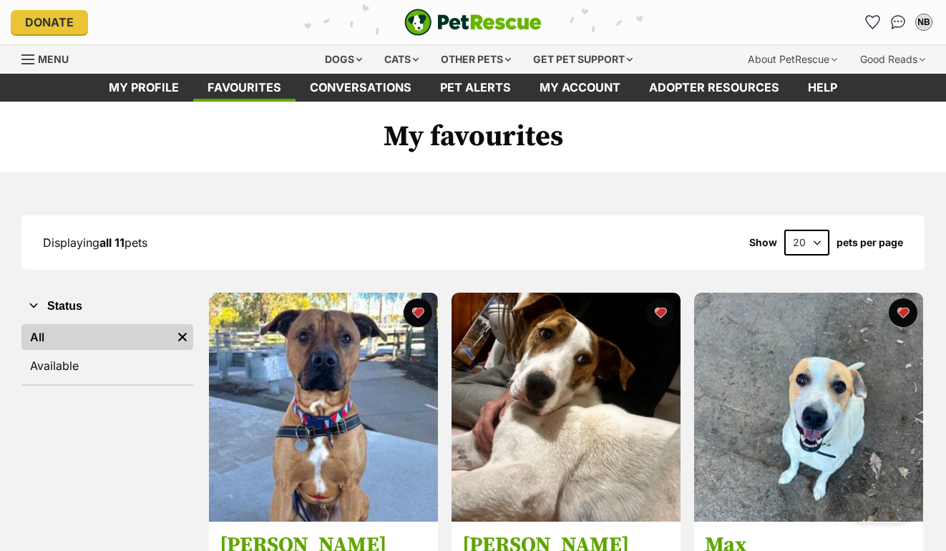  What do you see at coordinates (95, 243) in the screenshot?
I see `span: Displaying pets` at bounding box center [95, 243].